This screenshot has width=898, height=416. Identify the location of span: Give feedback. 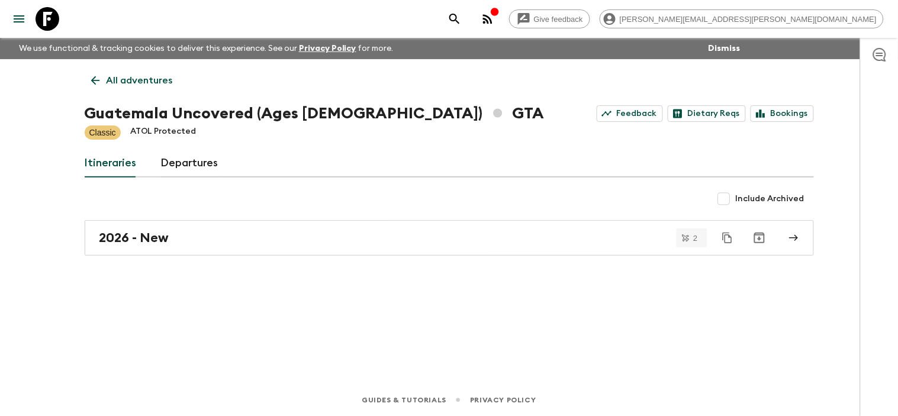
(558, 19).